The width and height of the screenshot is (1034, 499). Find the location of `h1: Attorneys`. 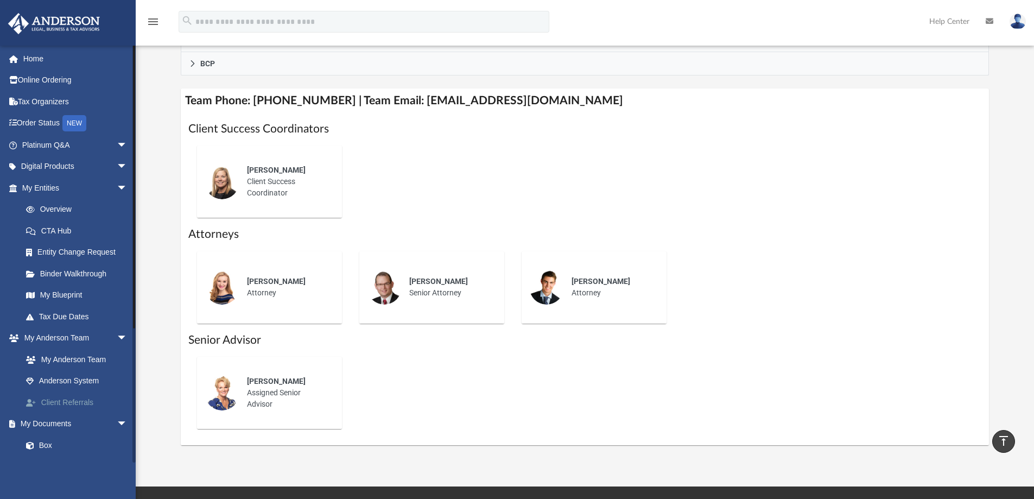

h1: Attorneys is located at coordinates (585, 234).